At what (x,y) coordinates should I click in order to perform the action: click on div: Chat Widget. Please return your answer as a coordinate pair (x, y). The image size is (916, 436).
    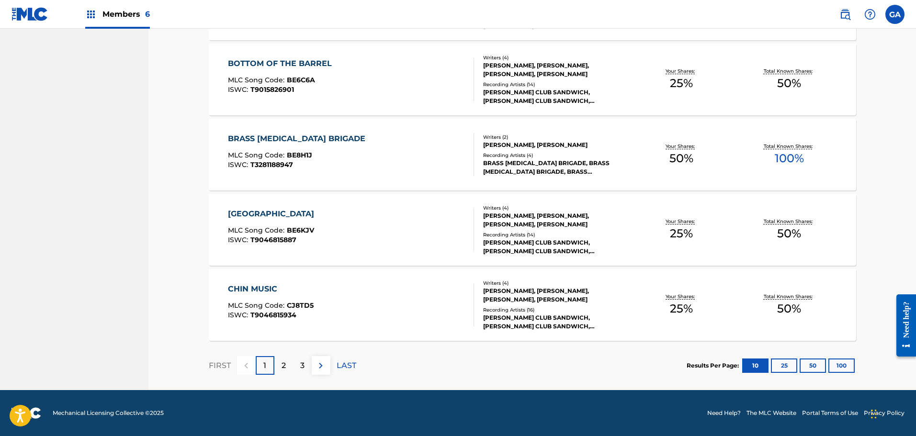
    Looking at the image, I should click on (892, 413).